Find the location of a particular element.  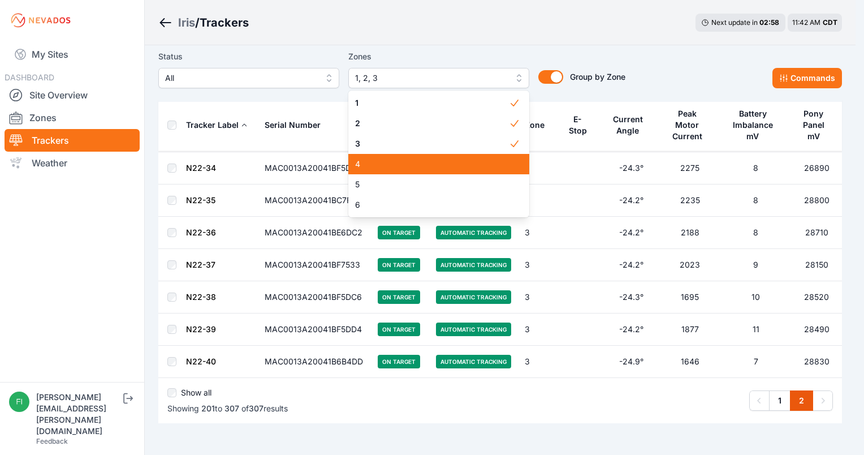

span: 4 is located at coordinates (432, 164).